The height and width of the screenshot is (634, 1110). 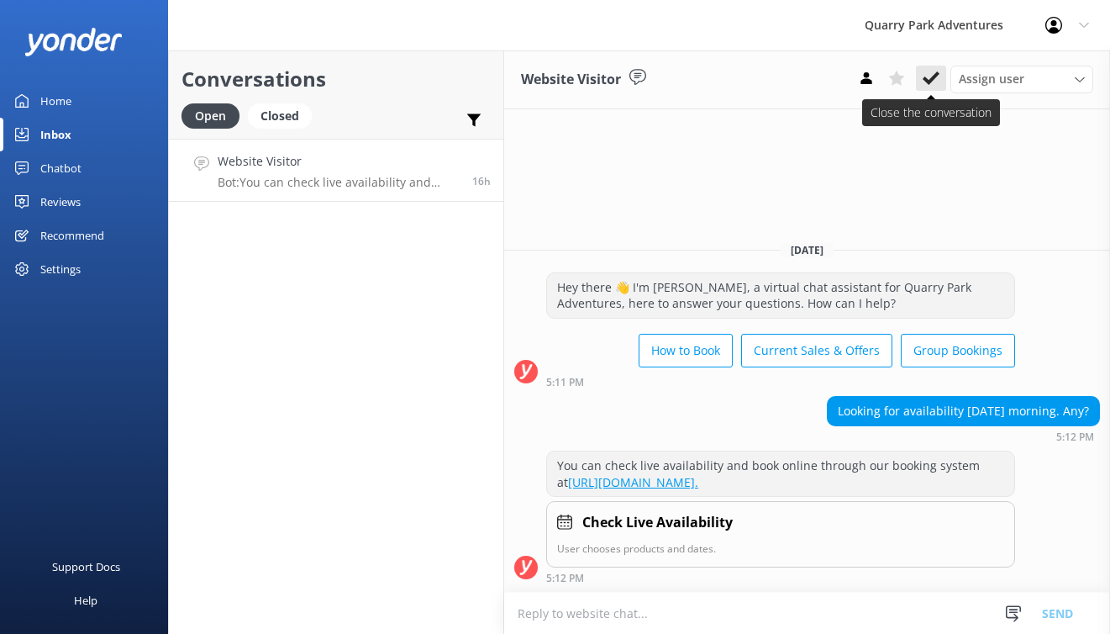 What do you see at coordinates (61, 269) in the screenshot?
I see `div: Settings` at bounding box center [61, 269].